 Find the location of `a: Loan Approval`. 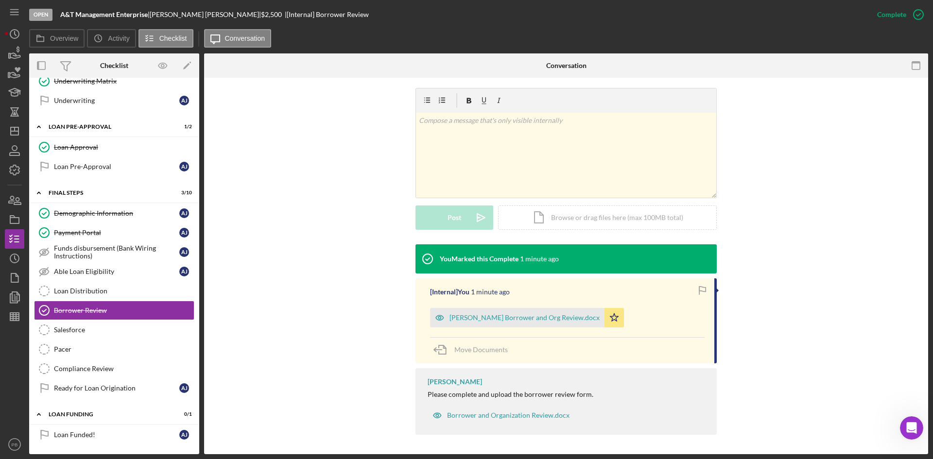

a: Loan Approval is located at coordinates (114, 147).